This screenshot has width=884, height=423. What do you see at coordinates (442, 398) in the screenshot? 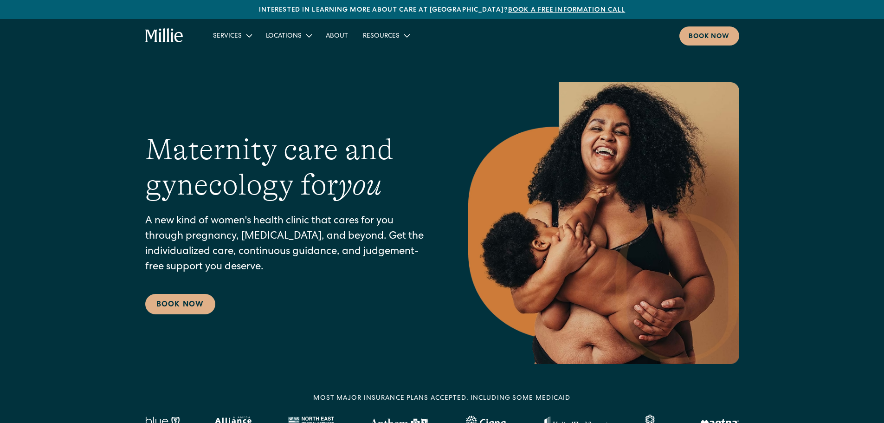
I see `div: MOST MAJOR INSURANCE PLANS ACCEPTED, INCLUDING some MEDICAID` at bounding box center [442, 398].